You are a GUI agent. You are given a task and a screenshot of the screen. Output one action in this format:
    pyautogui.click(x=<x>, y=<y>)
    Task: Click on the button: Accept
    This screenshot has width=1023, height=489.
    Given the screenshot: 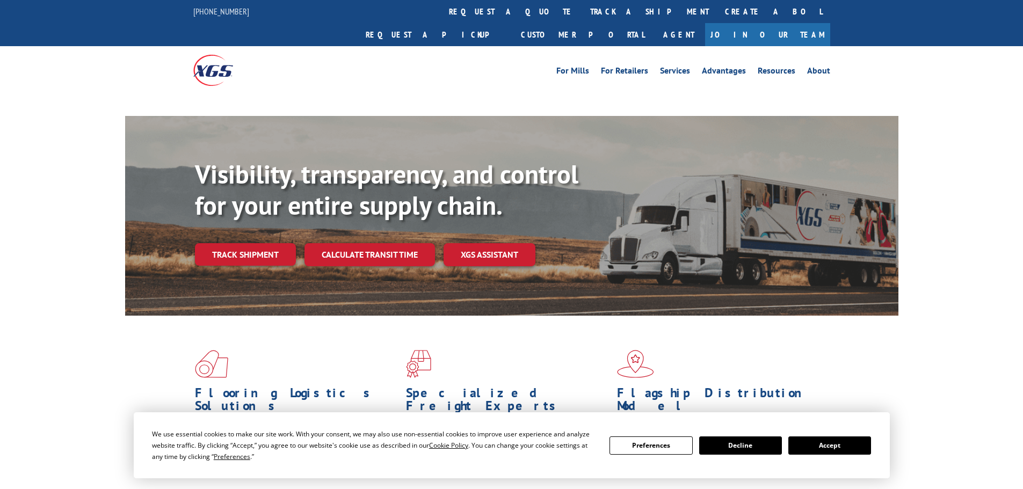 What is the action you would take?
    pyautogui.click(x=830, y=446)
    